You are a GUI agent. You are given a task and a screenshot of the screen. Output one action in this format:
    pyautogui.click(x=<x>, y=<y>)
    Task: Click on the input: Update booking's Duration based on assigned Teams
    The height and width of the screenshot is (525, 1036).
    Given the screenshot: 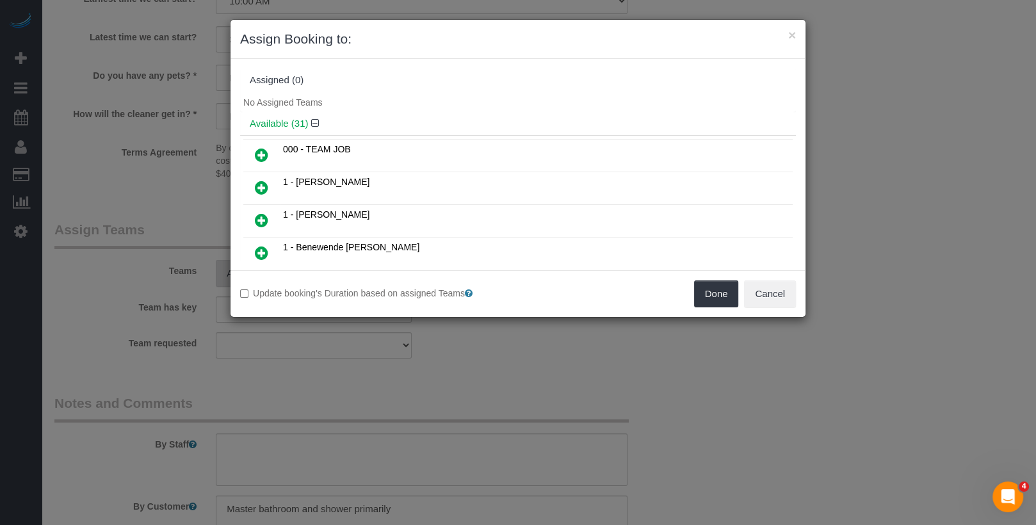 What is the action you would take?
    pyautogui.click(x=244, y=293)
    